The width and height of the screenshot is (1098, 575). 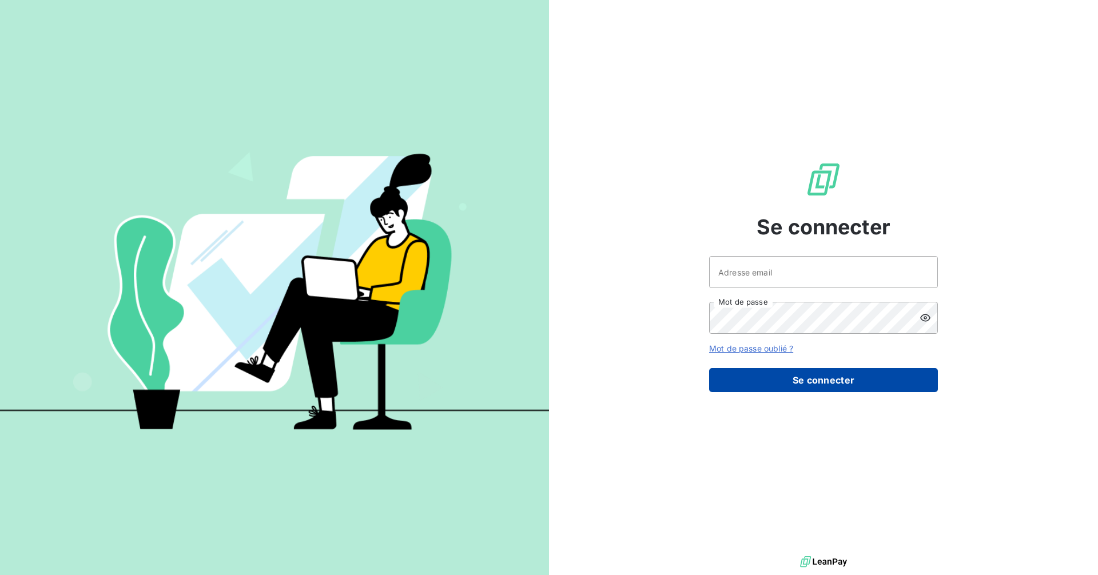 I want to click on img: logo, so click(x=823, y=562).